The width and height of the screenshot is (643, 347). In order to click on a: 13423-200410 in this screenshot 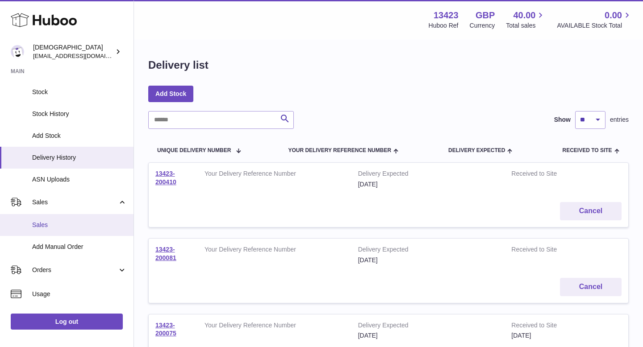, I will do `click(166, 178)`.